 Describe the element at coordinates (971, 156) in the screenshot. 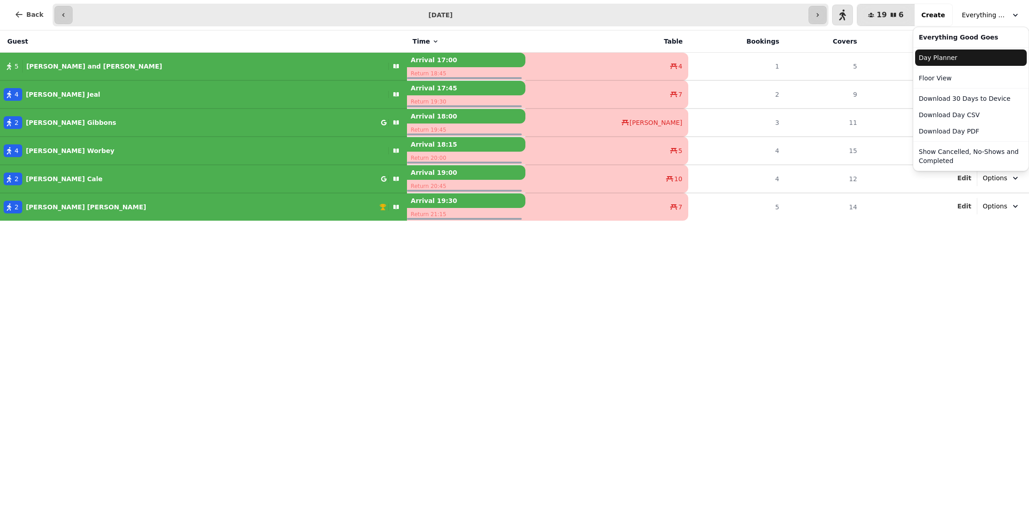

I see `button: Show Cancelled, No-Shows and Completed` at that location.